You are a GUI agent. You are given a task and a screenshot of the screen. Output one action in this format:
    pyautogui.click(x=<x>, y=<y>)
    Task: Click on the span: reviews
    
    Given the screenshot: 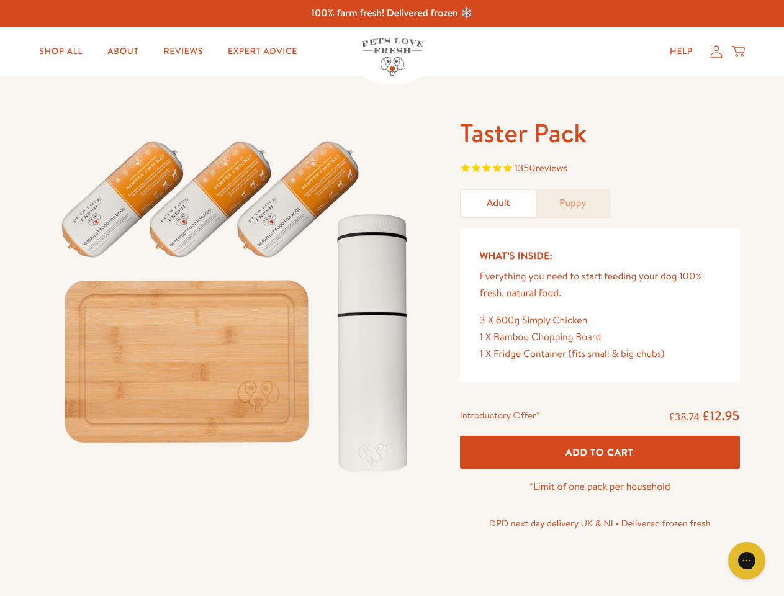 What is the action you would take?
    pyautogui.click(x=552, y=168)
    